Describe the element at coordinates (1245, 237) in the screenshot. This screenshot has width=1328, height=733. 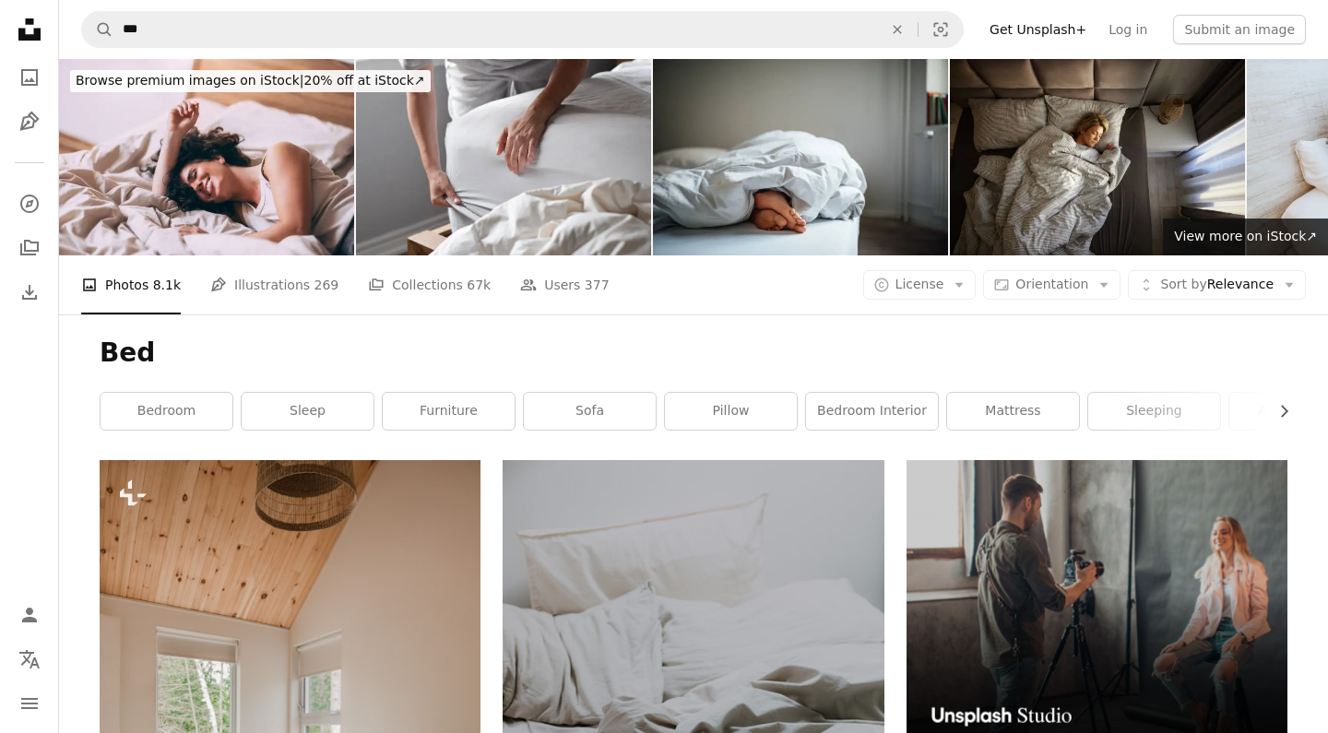
I see `a: View more on iStock↗` at that location.